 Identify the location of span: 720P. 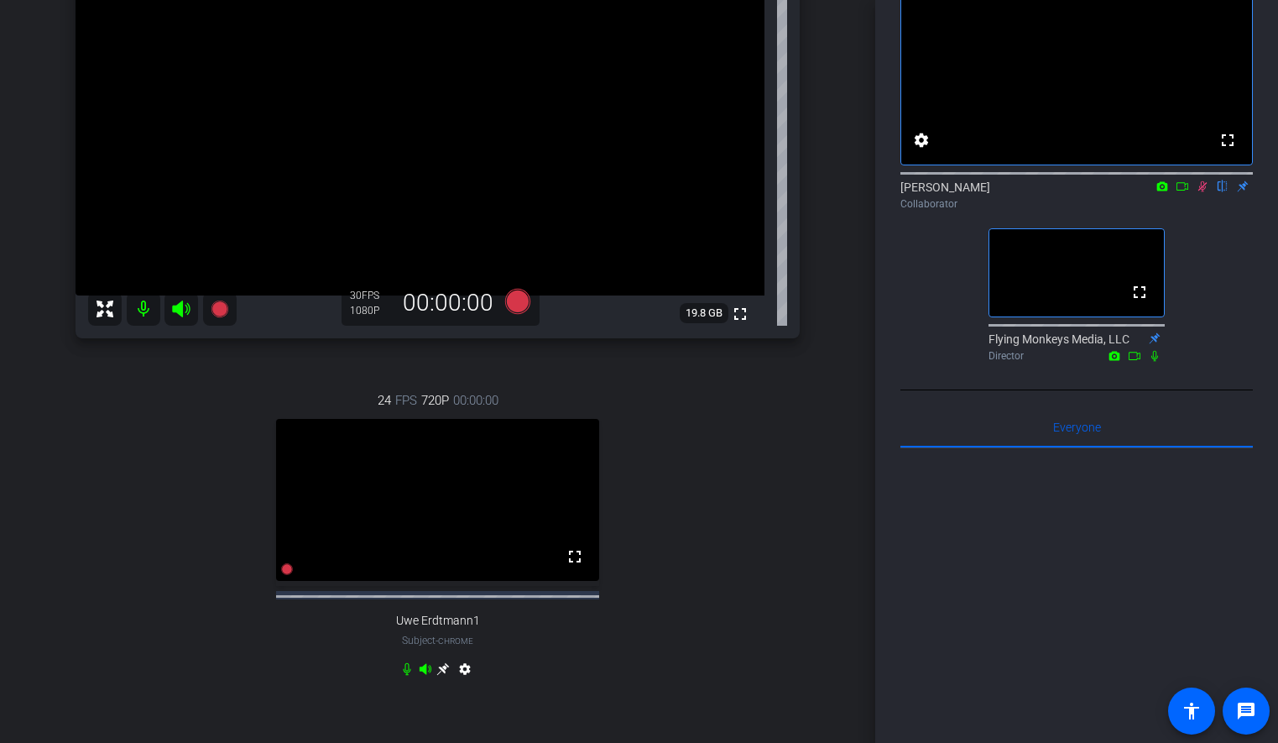
(435, 400).